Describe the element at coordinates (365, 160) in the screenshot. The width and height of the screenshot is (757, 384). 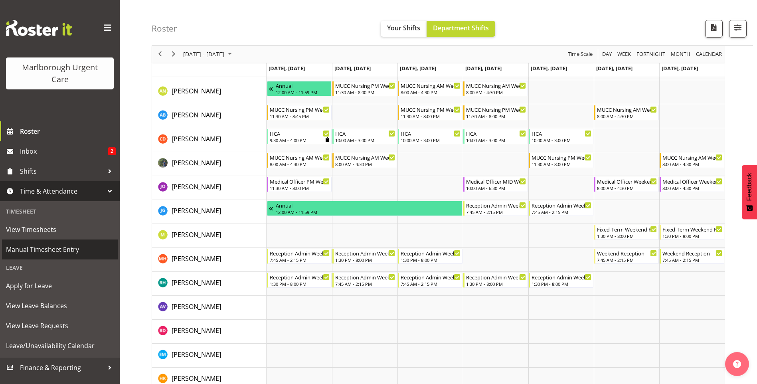
I see `div: Gloria Varghese"s event - MUCC Nursing AM Weekday Begin From Tuesday, September 16, 2025 at 8:00:...` at that location.